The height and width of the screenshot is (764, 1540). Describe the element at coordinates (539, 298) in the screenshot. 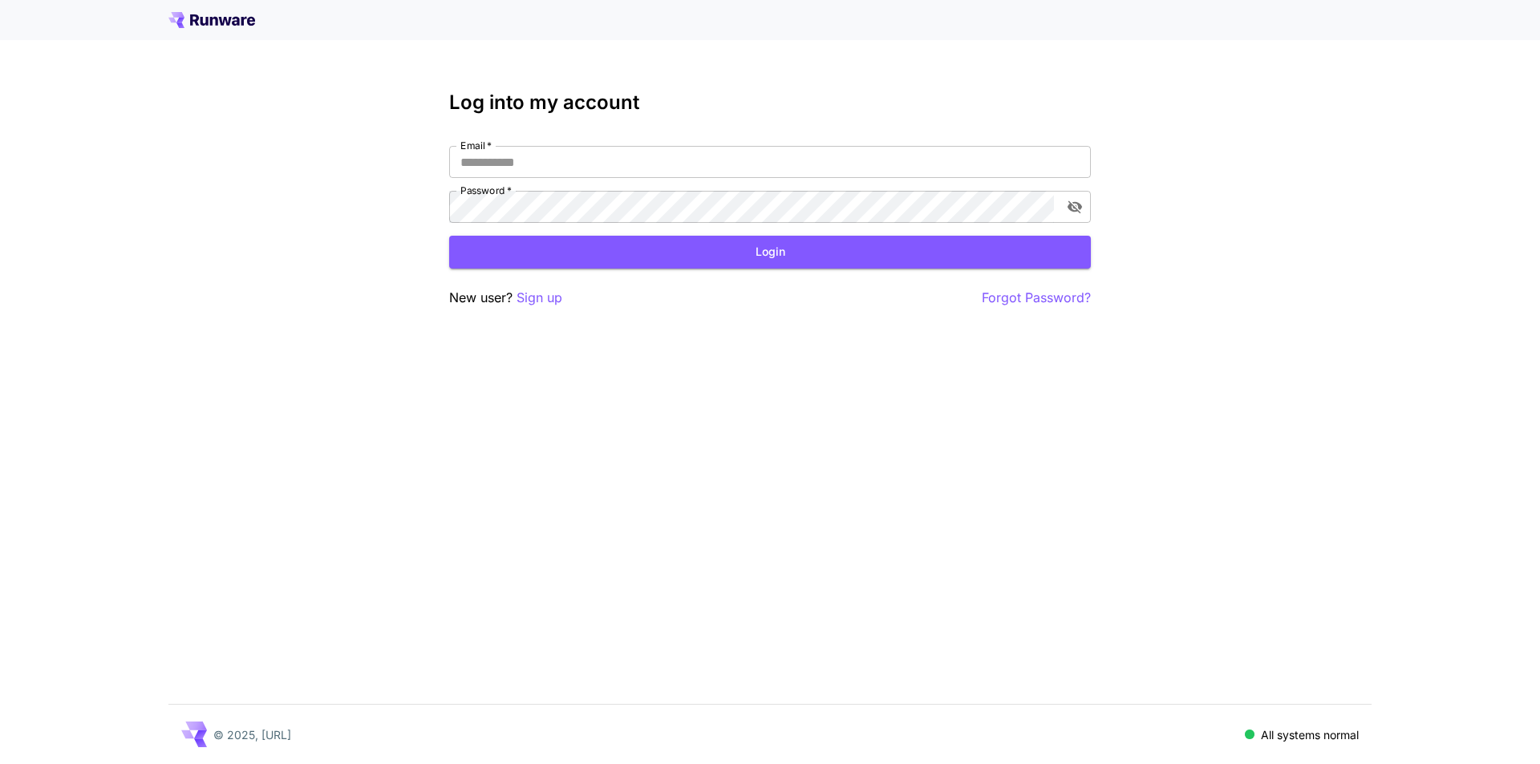

I see `button: Sign up` at that location.